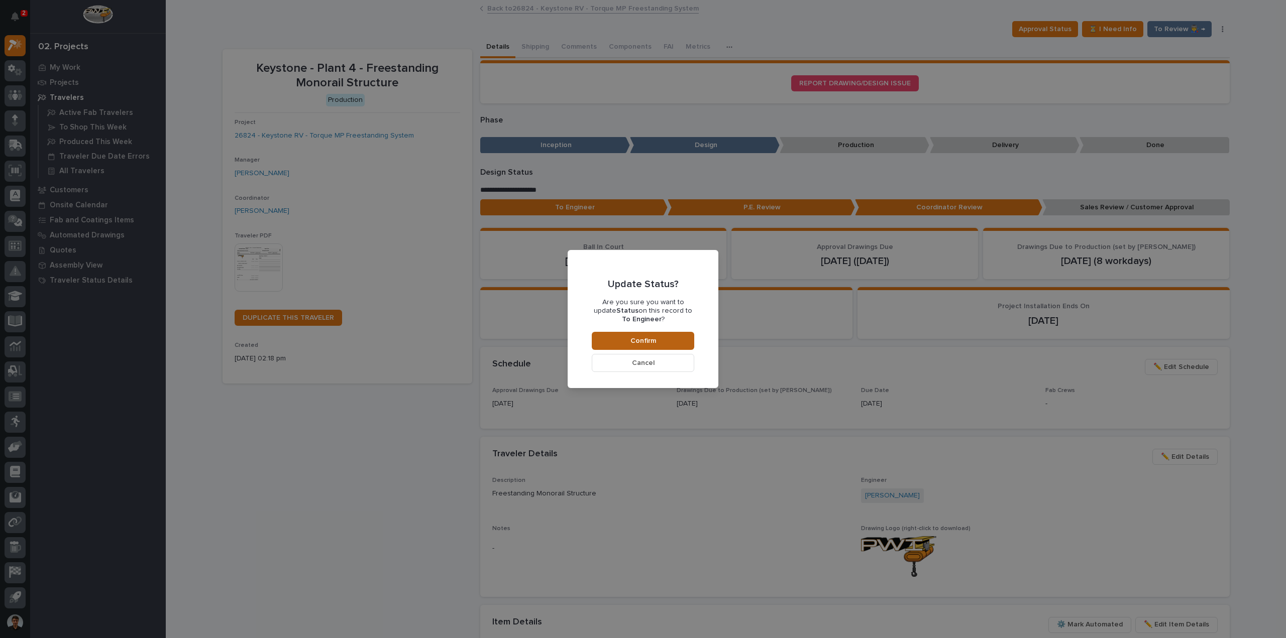 This screenshot has width=1286, height=638. Describe the element at coordinates (641, 319) in the screenshot. I see `b: To Engineer` at that location.